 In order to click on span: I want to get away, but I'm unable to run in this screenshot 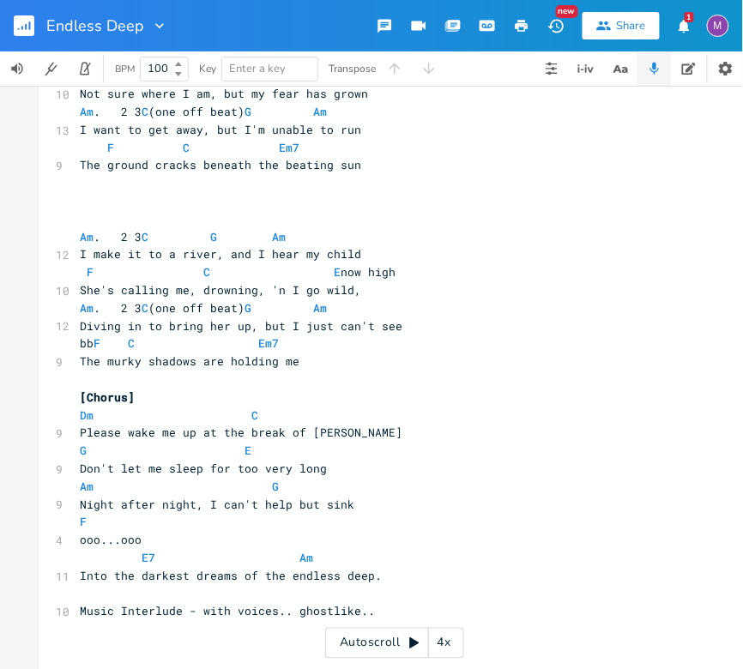, I will do `click(221, 130)`.